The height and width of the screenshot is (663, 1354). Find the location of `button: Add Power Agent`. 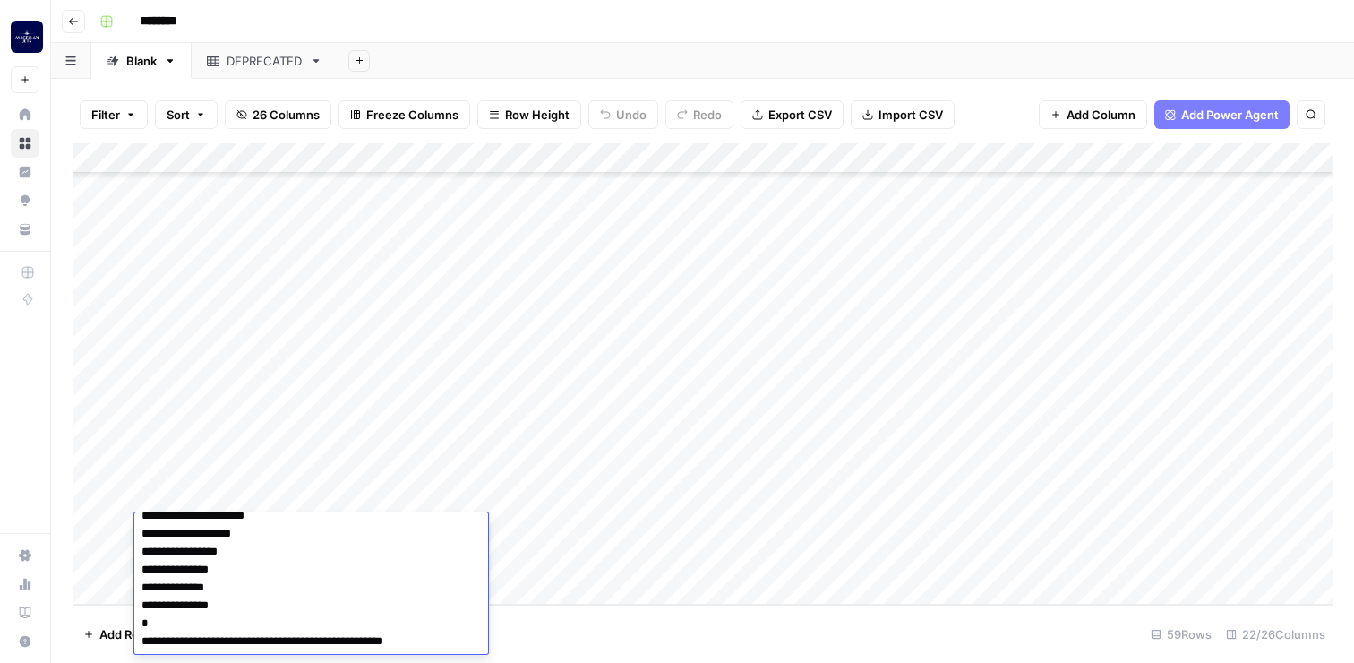

button: Add Power Agent is located at coordinates (1222, 115).